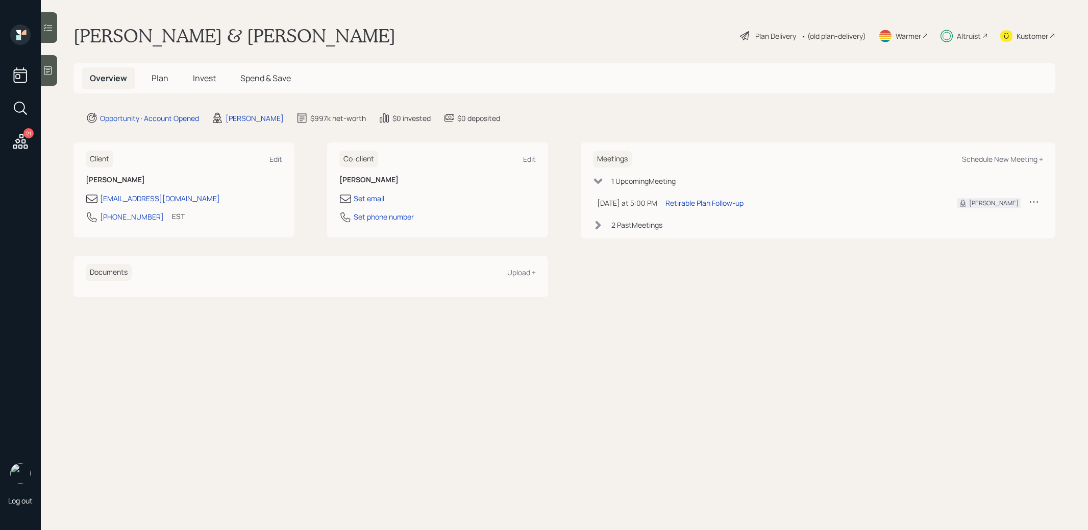  Describe the element at coordinates (29, 133) in the screenshot. I see `div: 21` at that location.